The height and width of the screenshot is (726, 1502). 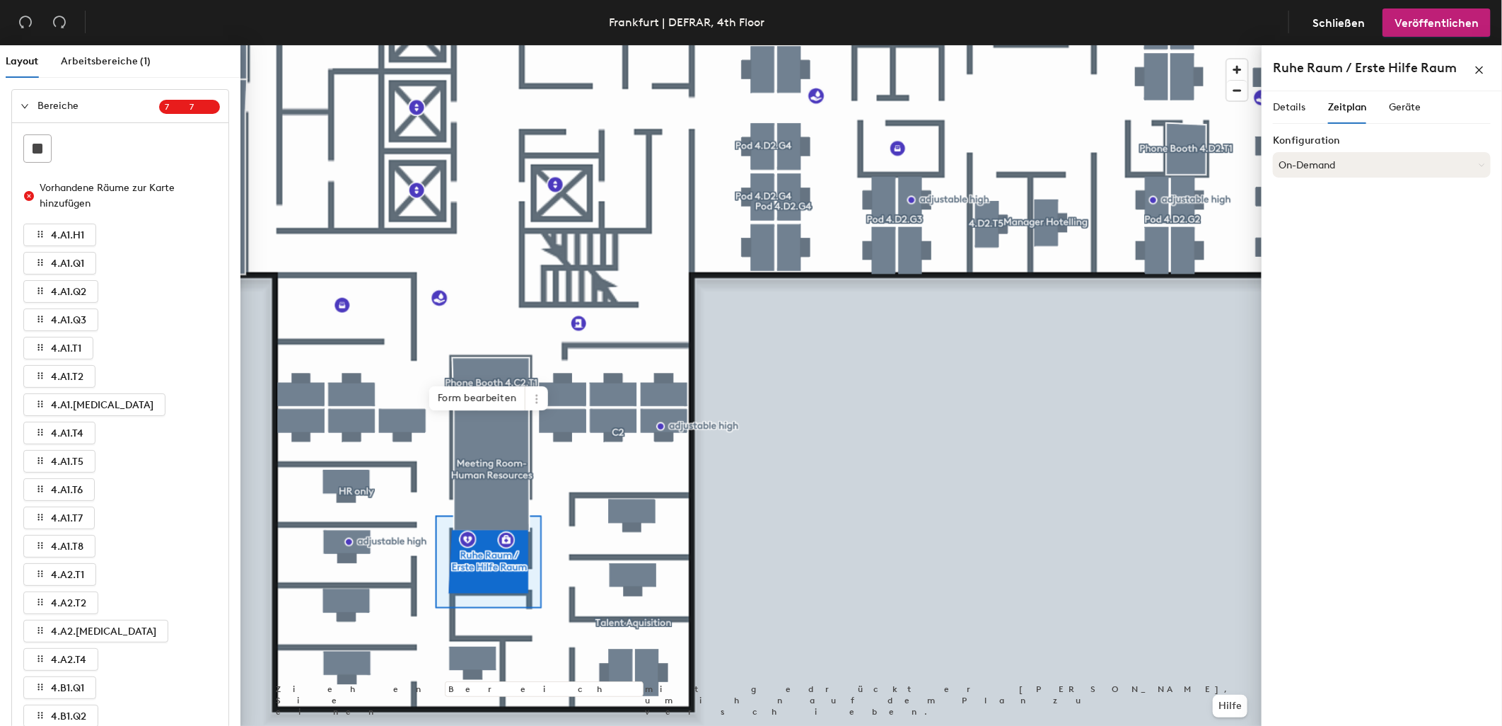 I want to click on span: Details, so click(x=1289, y=107).